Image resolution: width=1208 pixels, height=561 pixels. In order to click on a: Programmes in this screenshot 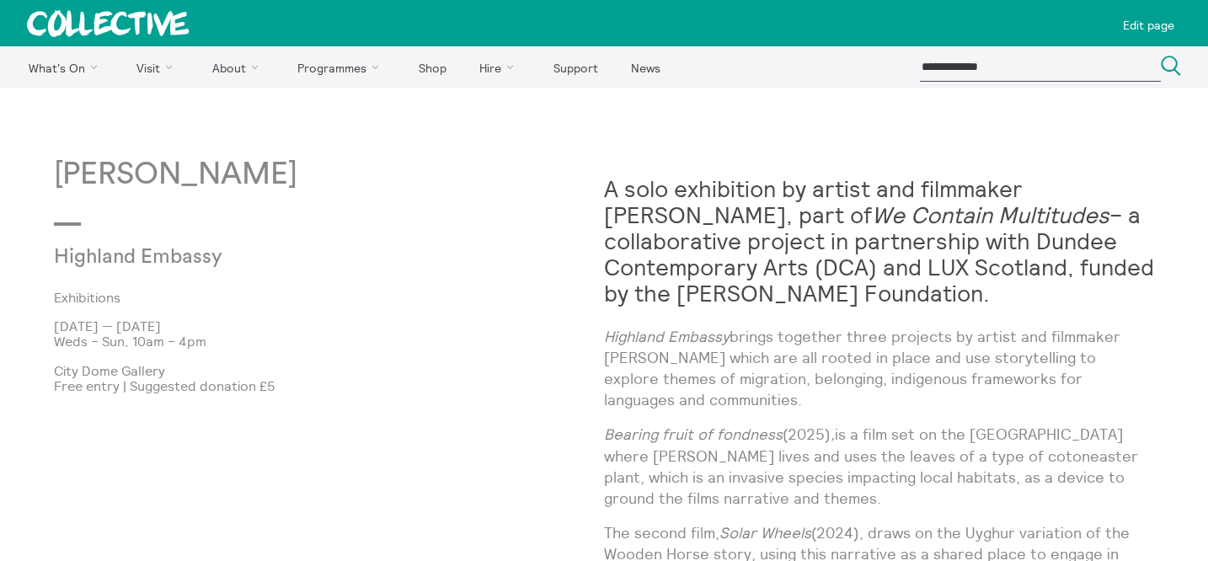, I will do `click(342, 67)`.